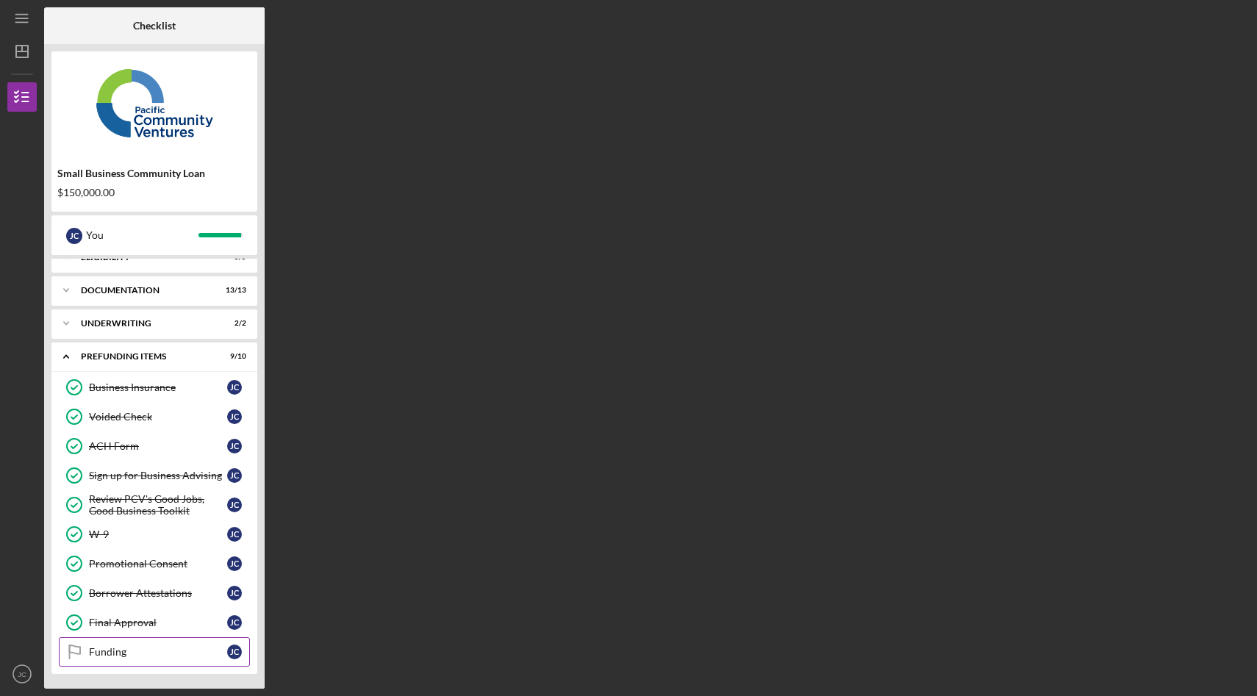 Image resolution: width=1257 pixels, height=696 pixels. Describe the element at coordinates (154, 475) in the screenshot. I see `a: Sign up for Business AdvisingJC` at that location.